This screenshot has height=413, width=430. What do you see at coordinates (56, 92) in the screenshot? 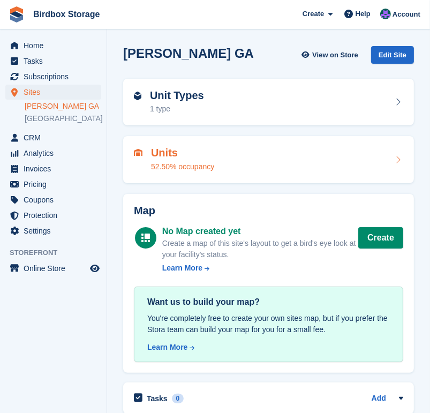
I see `span: Sites` at bounding box center [56, 92].